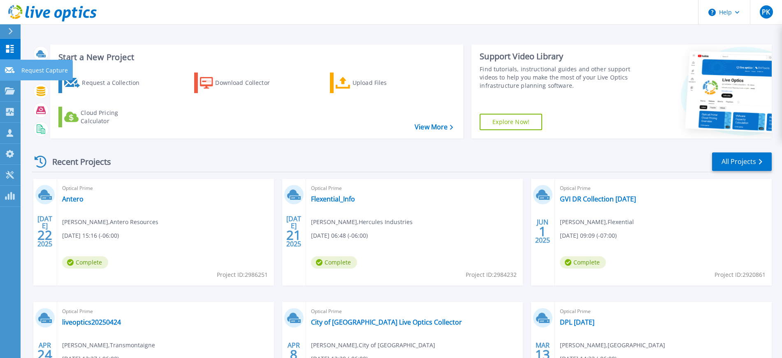  I want to click on span: 24, so click(45, 354).